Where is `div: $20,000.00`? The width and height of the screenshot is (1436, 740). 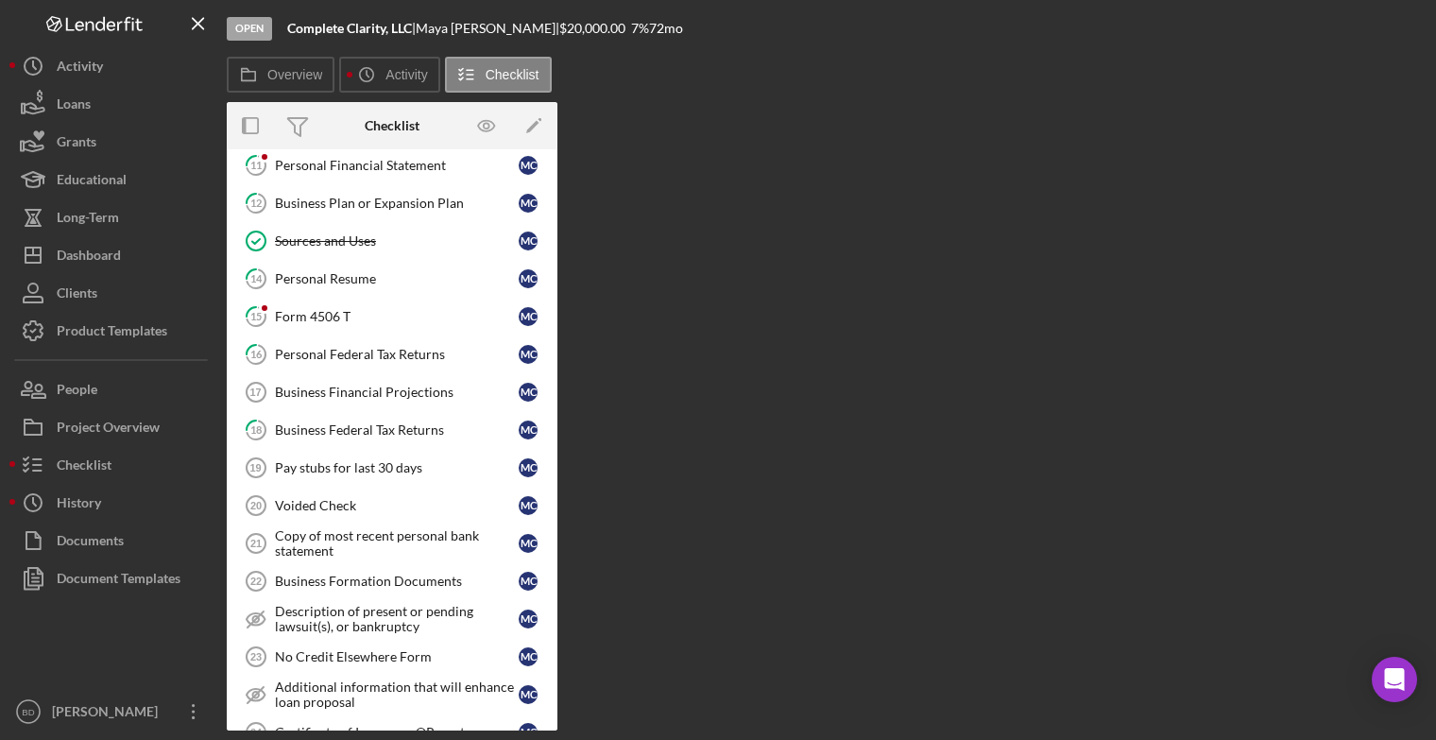 div: $20,000.00 is located at coordinates (595, 28).